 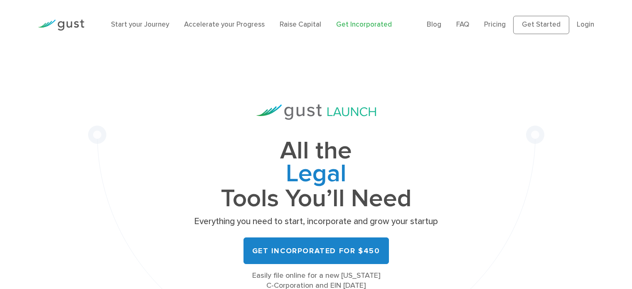 I want to click on img: Gust Logo, so click(x=61, y=25).